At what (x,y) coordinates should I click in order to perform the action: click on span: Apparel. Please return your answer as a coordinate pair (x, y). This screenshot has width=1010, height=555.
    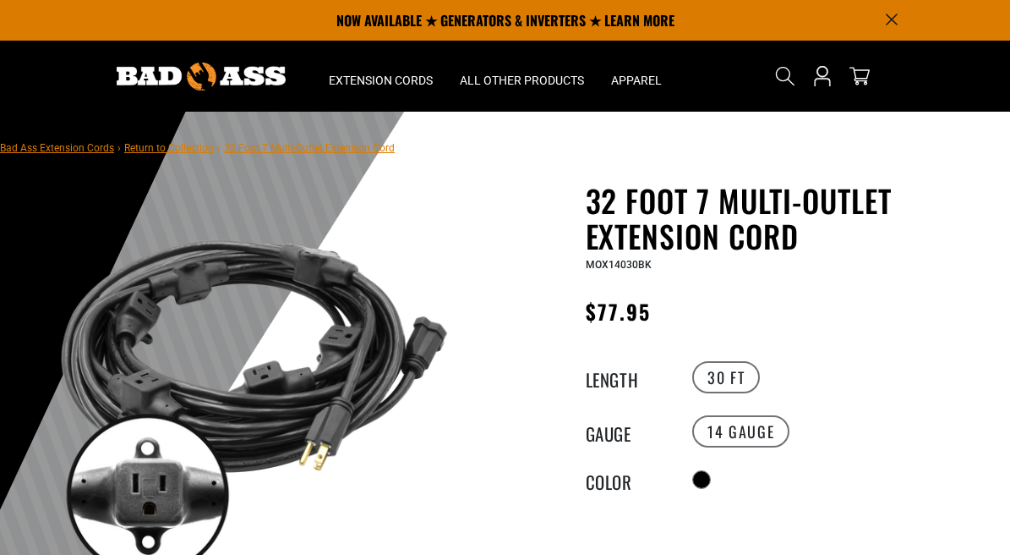
    Looking at the image, I should click on (637, 80).